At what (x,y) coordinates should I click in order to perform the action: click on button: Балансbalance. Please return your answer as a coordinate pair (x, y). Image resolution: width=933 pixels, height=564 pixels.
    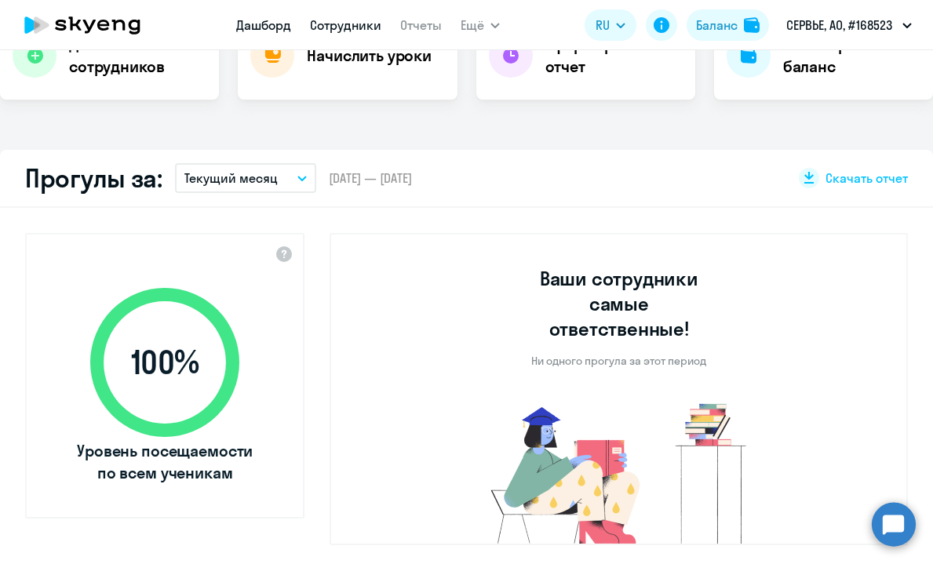
    Looking at the image, I should click on (728, 25).